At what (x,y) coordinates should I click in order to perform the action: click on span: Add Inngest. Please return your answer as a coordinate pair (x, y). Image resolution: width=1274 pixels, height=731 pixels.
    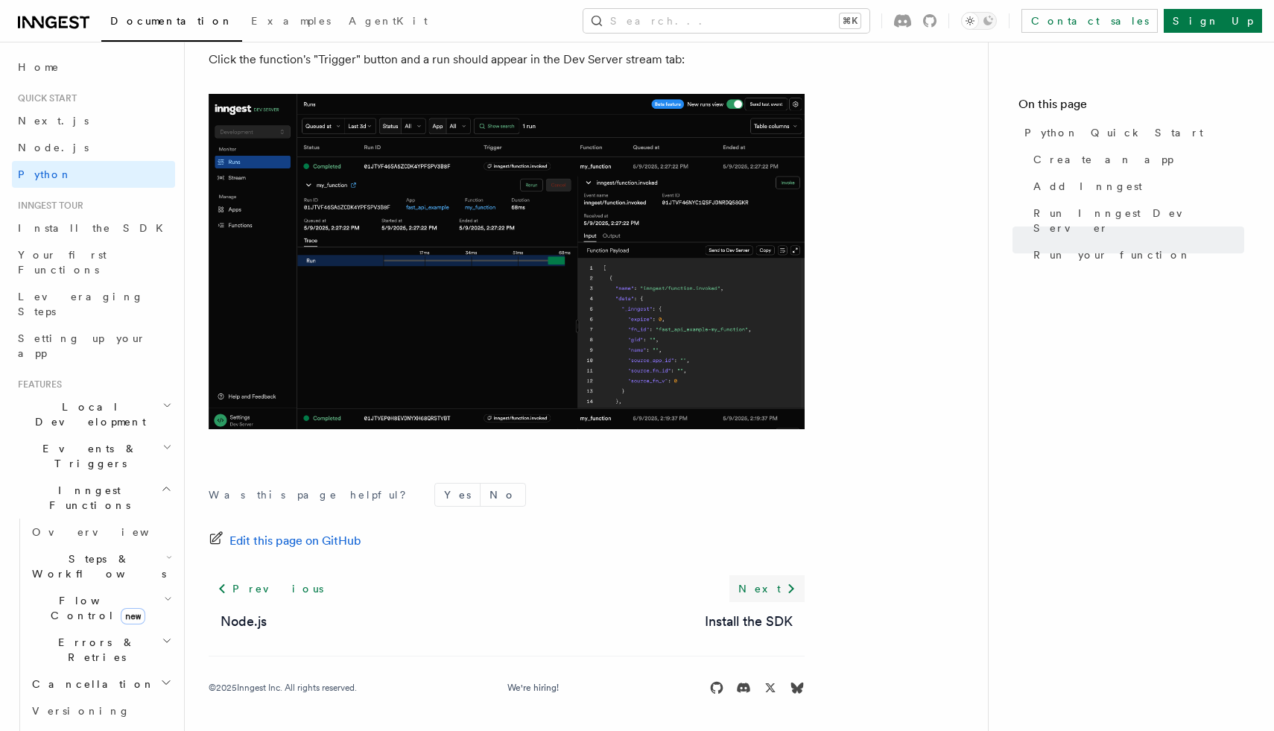
    Looking at the image, I should click on (1088, 186).